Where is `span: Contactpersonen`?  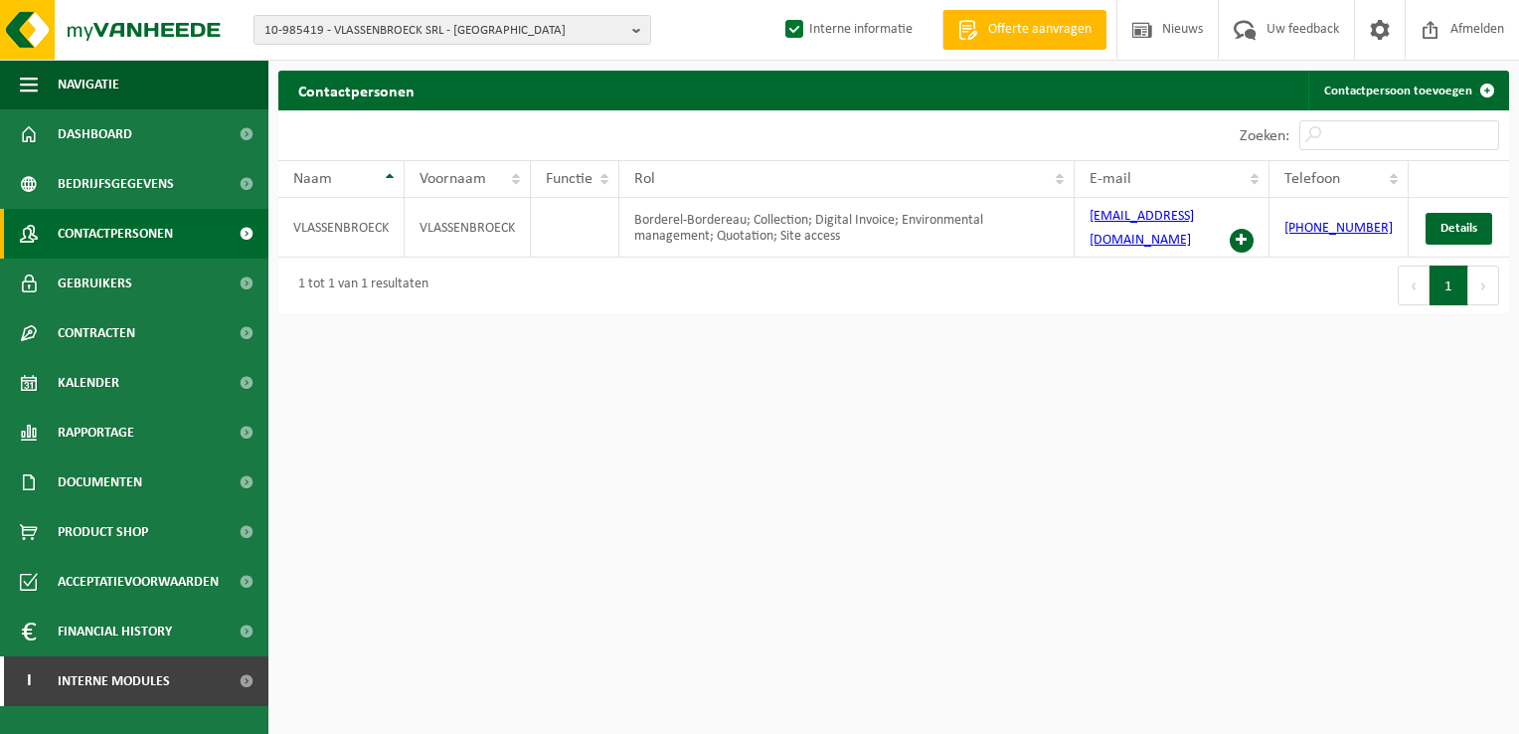 span: Contactpersonen is located at coordinates (115, 234).